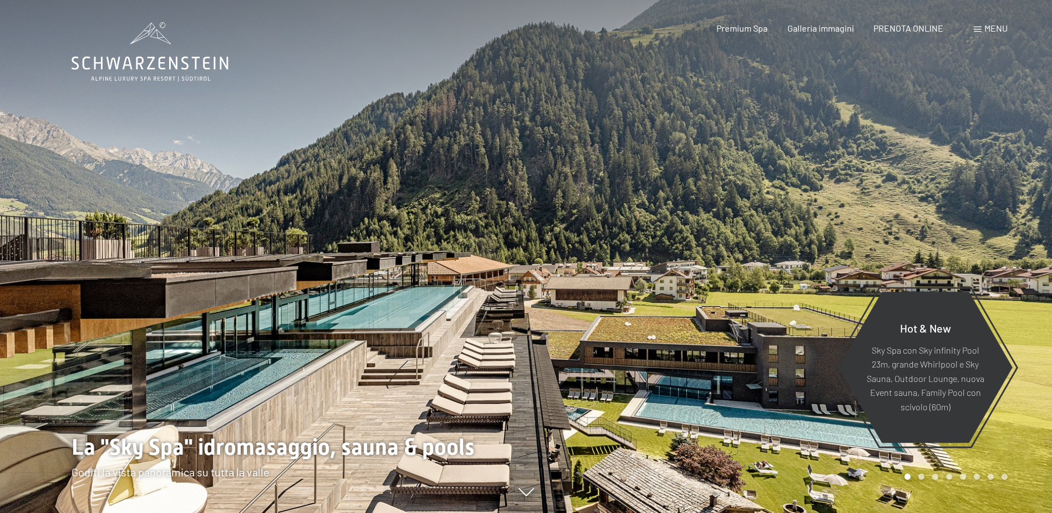 The width and height of the screenshot is (1052, 513). Describe the element at coordinates (991, 476) in the screenshot. I see `div: Carousel Page 7` at that location.